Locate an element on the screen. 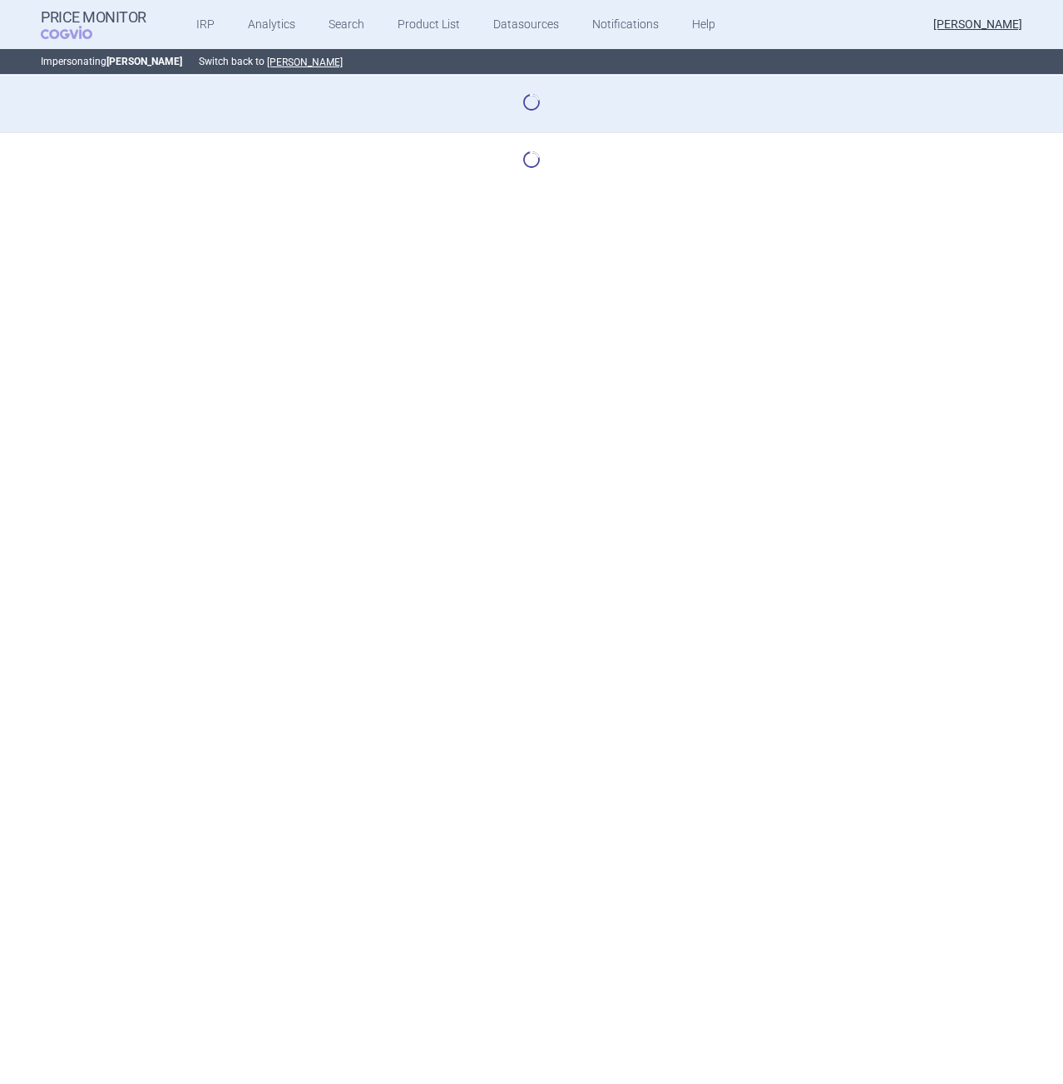 The height and width of the screenshot is (1084, 1063). a: Price MonitorCOGVIO is located at coordinates (93, 25).